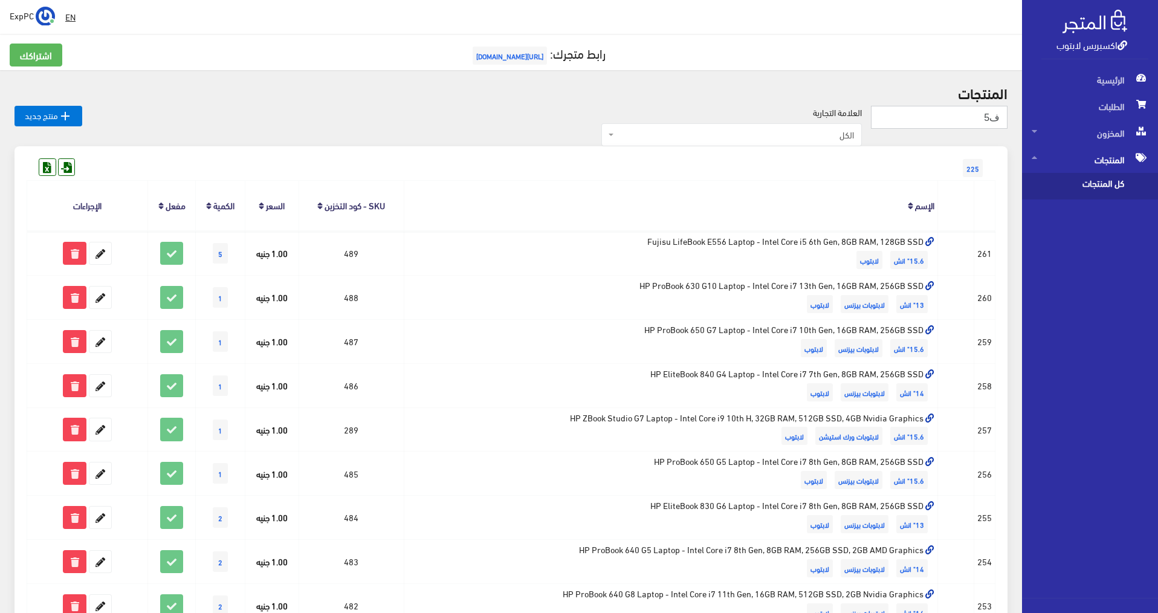 The image size is (1158, 613). Describe the element at coordinates (973, 168) in the screenshot. I see `span: 225` at that location.